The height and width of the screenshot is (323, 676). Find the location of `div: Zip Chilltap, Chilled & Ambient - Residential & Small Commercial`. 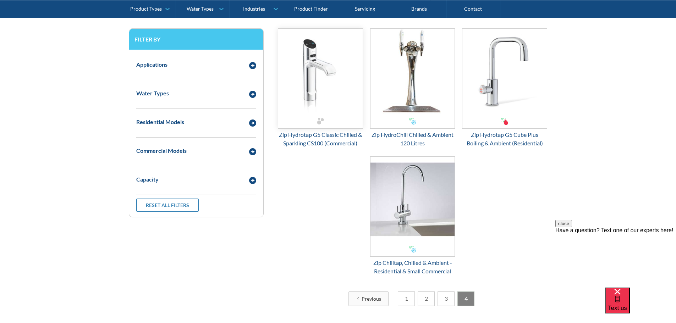

div: Zip Chilltap, Chilled & Ambient - Residential & Small Commercial is located at coordinates (413, 267).